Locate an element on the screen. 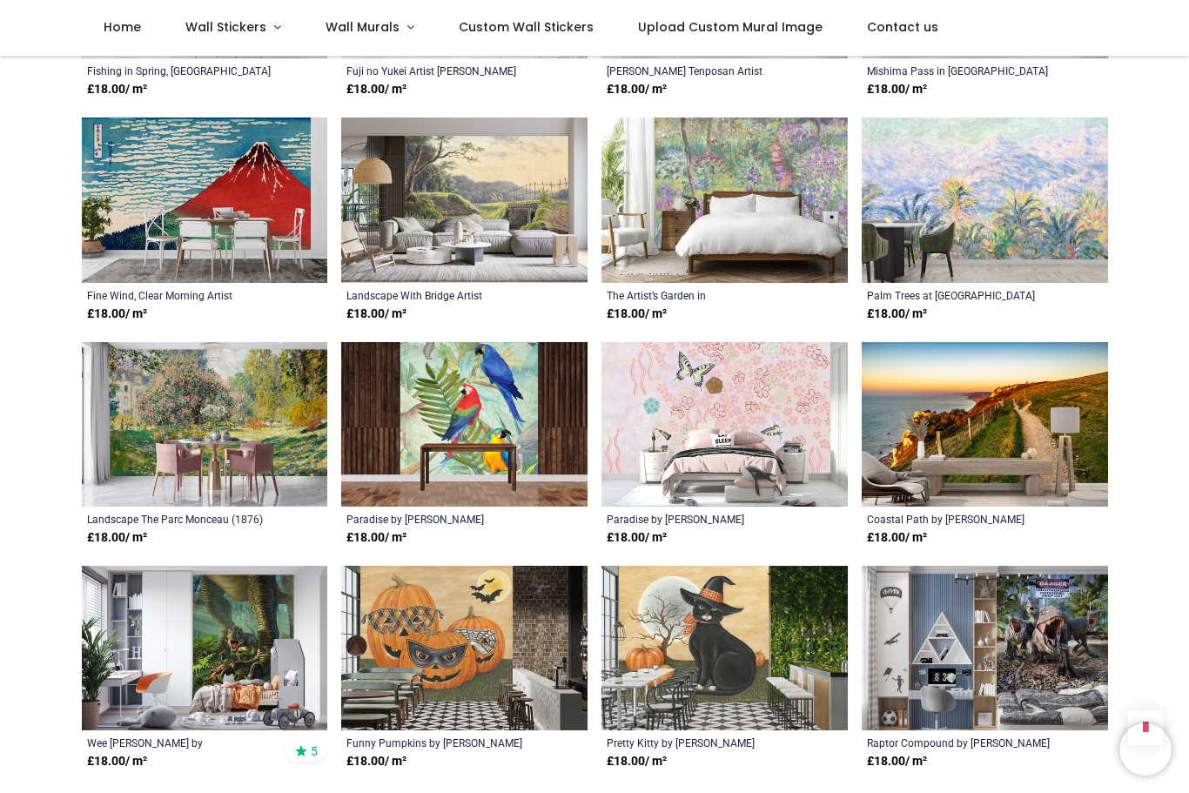 The height and width of the screenshot is (793, 1189). span: Home is located at coordinates (122, 27).